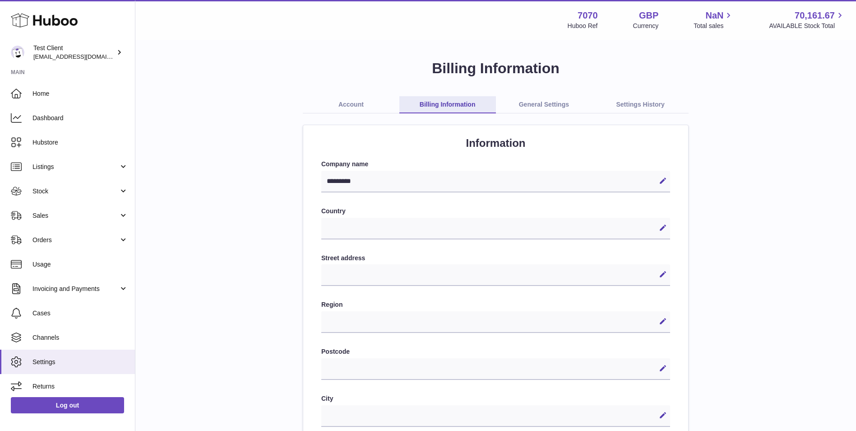  Describe the element at coordinates (80, 142) in the screenshot. I see `span: Hubstore` at that location.